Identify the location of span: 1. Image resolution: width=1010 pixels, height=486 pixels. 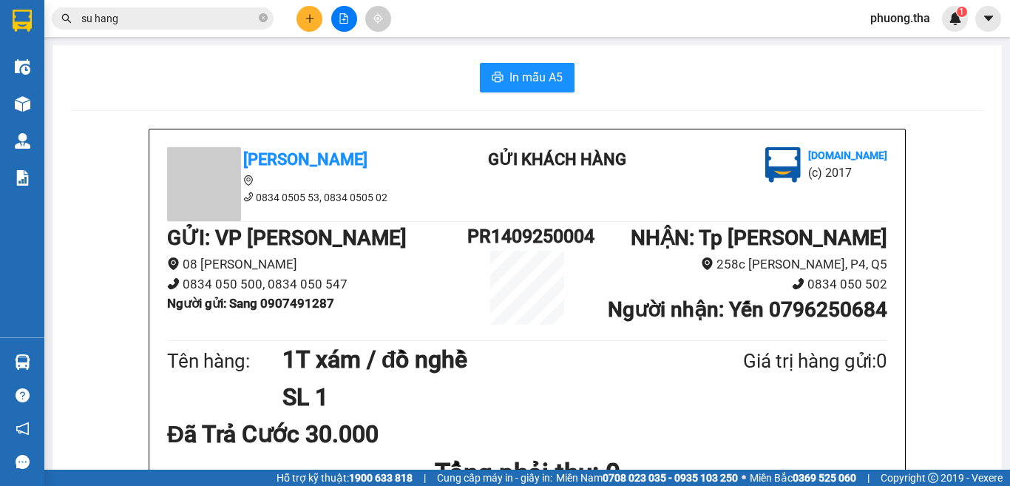
(962, 12).